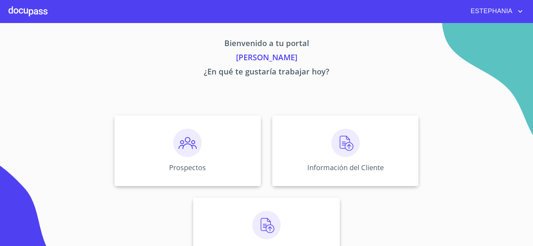 Image resolution: width=533 pixels, height=246 pixels. Describe the element at coordinates (187, 143) in the screenshot. I see `img: prospectos.png` at that location.